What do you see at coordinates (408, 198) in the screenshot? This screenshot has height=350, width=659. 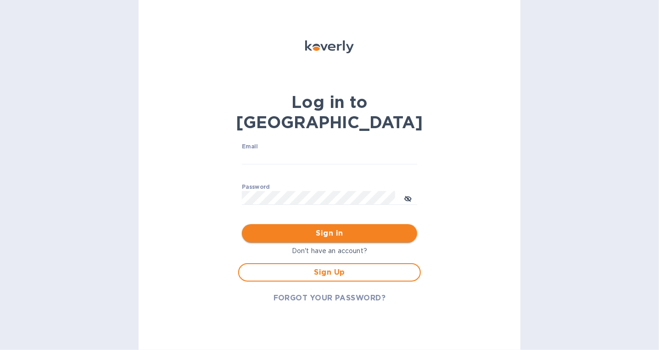 I see `button: toggle password visibility` at bounding box center [408, 198].